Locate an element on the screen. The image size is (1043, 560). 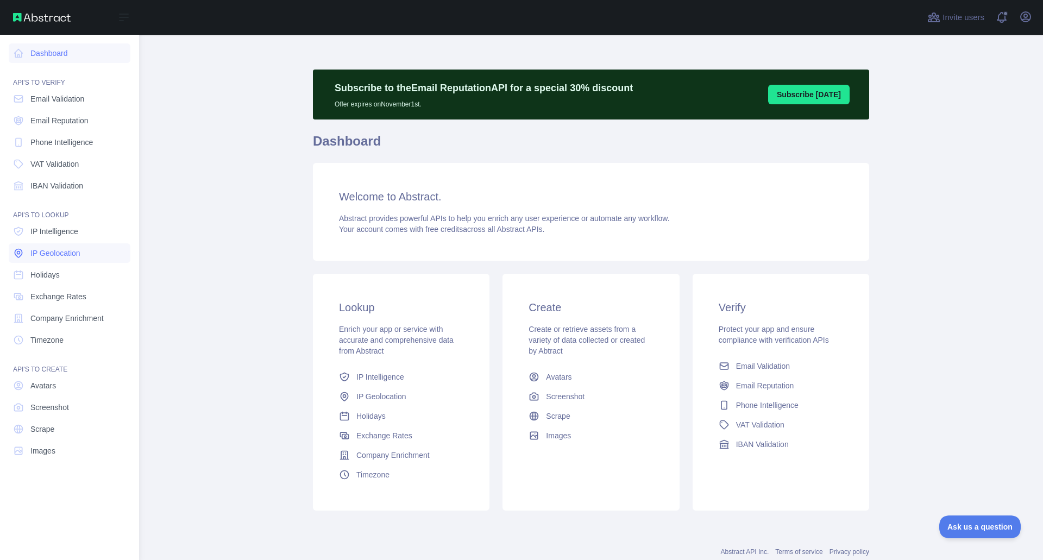
a: Abstract API Inc. is located at coordinates (745, 552).